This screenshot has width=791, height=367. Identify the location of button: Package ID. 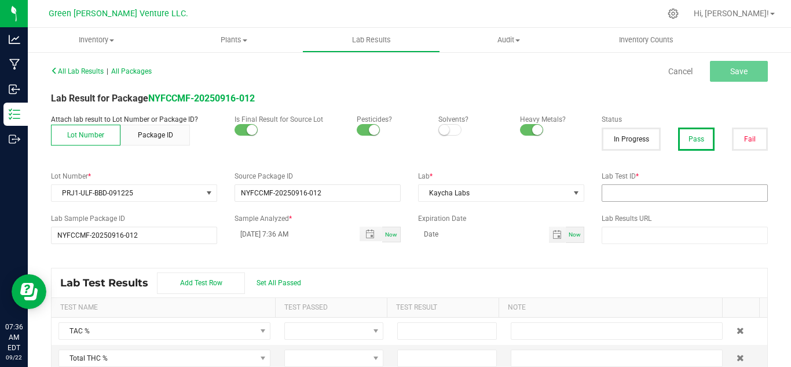
(155, 135).